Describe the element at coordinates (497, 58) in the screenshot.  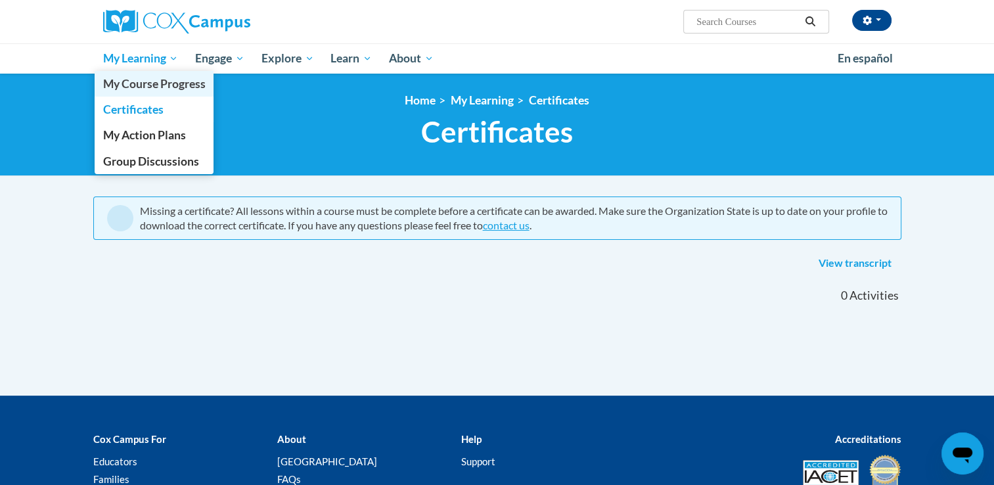
I see `div: Main menu` at that location.